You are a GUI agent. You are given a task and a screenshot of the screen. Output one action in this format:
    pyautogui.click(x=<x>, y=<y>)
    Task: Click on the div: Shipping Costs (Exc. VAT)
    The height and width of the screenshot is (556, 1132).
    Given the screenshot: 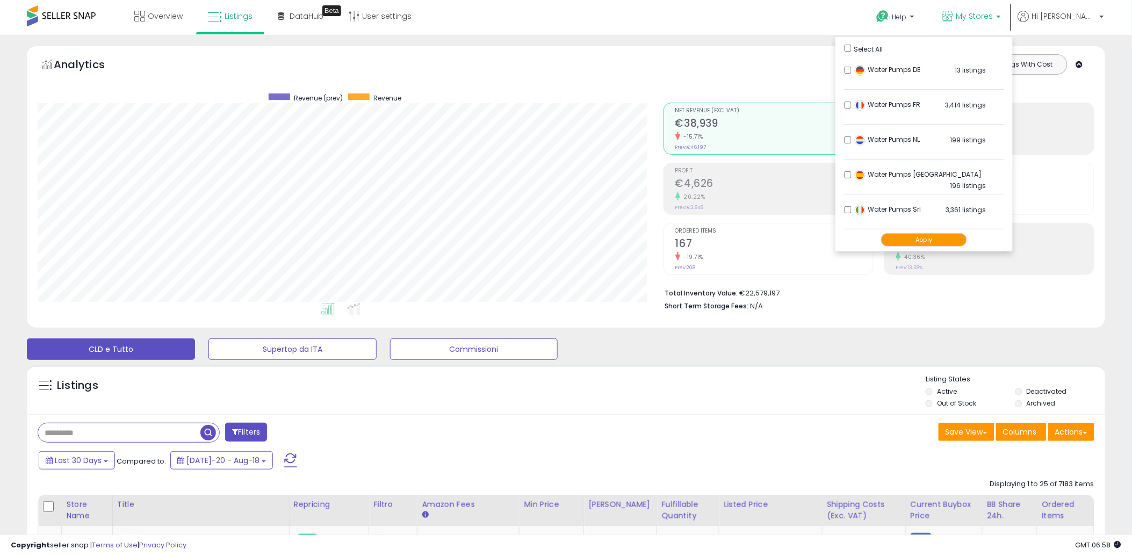 What is the action you would take?
    pyautogui.click(x=864, y=510)
    